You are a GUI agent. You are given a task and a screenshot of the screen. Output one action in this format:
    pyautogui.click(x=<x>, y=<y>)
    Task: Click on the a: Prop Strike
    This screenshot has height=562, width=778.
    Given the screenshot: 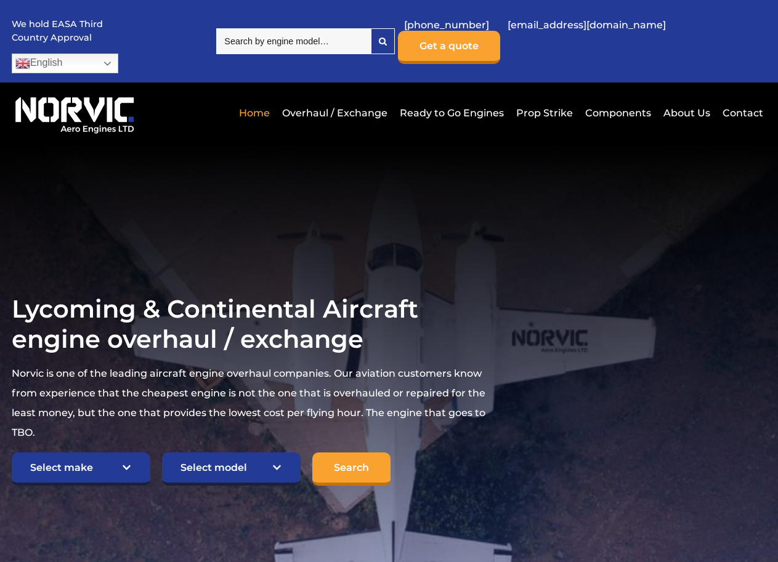 What is the action you would take?
    pyautogui.click(x=544, y=113)
    